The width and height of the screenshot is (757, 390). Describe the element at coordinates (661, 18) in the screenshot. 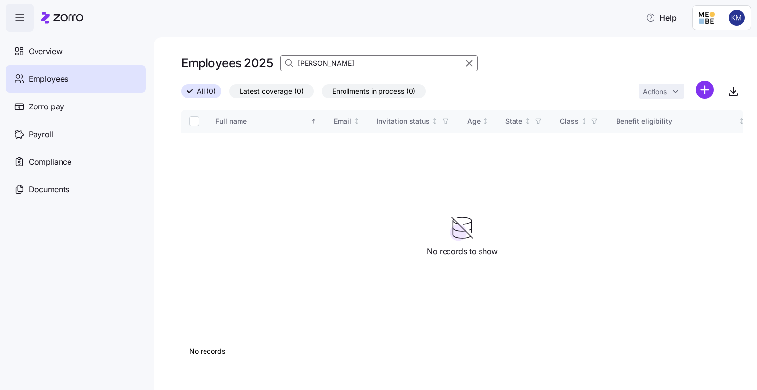

I see `button: Help` at that location.